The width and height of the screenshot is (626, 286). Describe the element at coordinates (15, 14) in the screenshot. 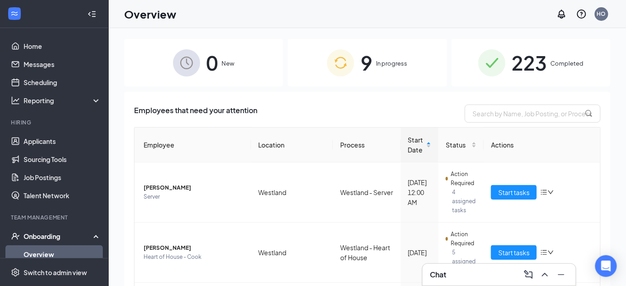

I see `svg: WorkstreamLogo` at that location.